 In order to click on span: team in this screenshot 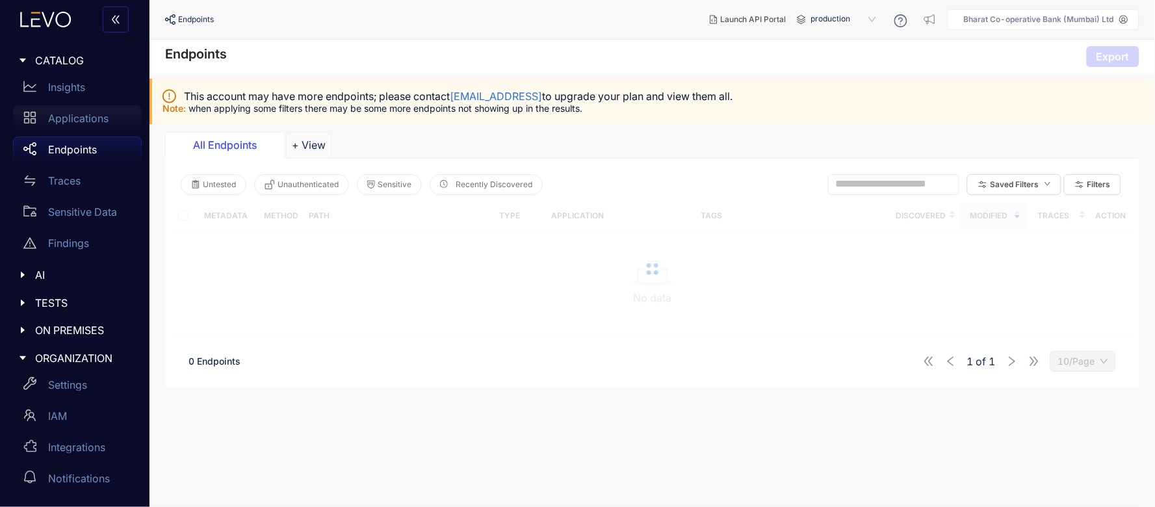, I will do `click(30, 415)`.